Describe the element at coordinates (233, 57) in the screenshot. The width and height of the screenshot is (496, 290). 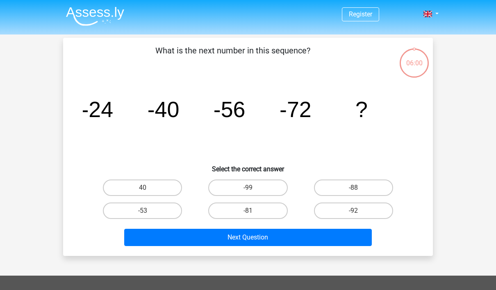
I see `p: What is the next number in this sequence?` at that location.